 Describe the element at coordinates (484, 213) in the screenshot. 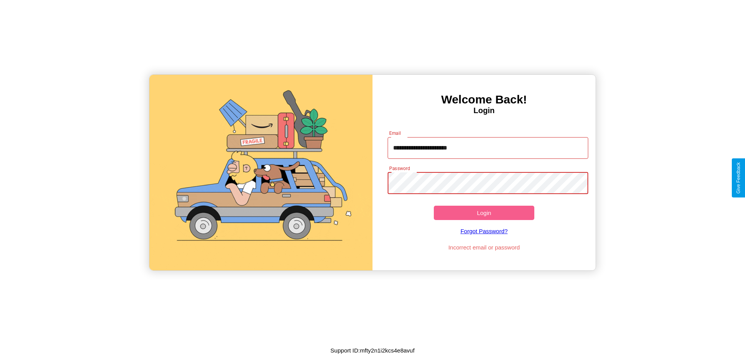

I see `button: Login` at that location.